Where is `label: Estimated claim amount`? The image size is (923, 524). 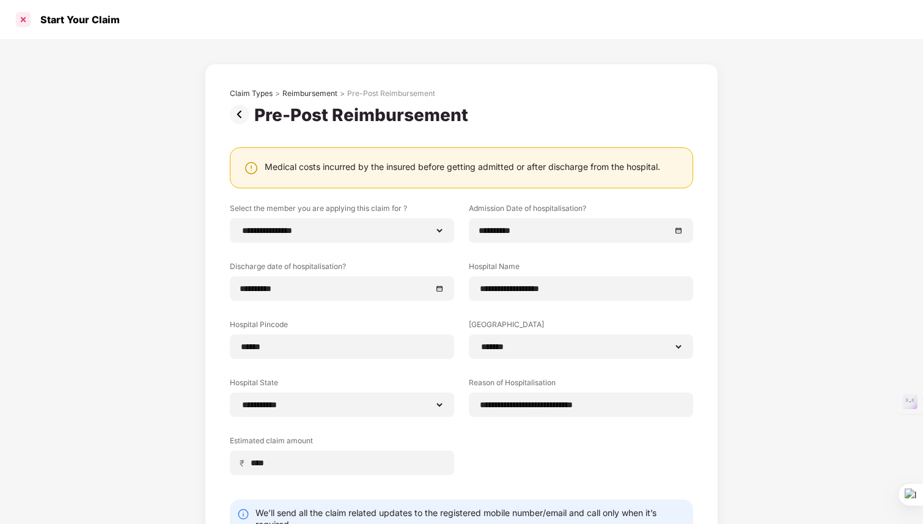
label: Estimated claim amount is located at coordinates (342, 442).